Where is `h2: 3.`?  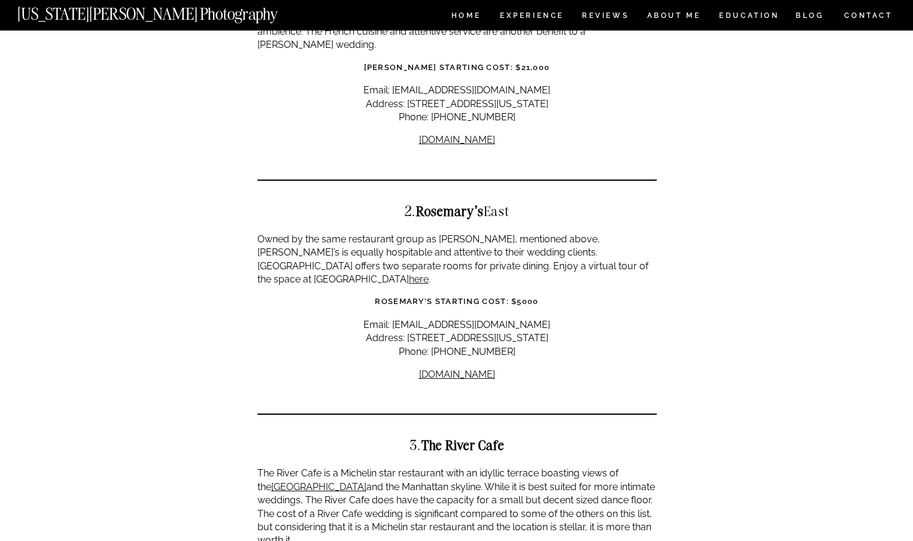
h2: 3. is located at coordinates (457, 445).